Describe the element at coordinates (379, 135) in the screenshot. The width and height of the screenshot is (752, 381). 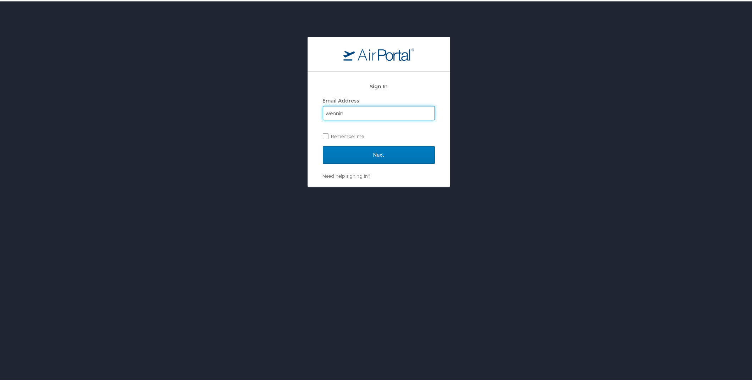
I see `label: Remember me` at that location.